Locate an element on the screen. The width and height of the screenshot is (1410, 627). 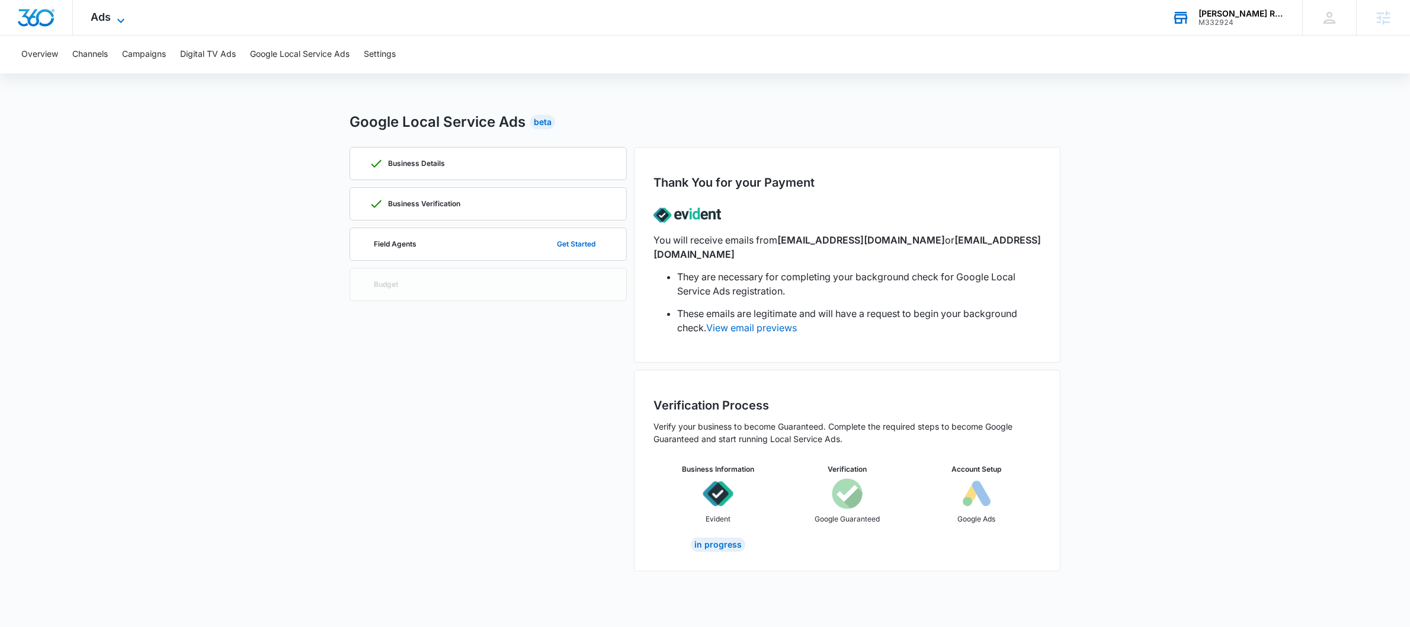
button: Digital TV Ads is located at coordinates (208, 55).